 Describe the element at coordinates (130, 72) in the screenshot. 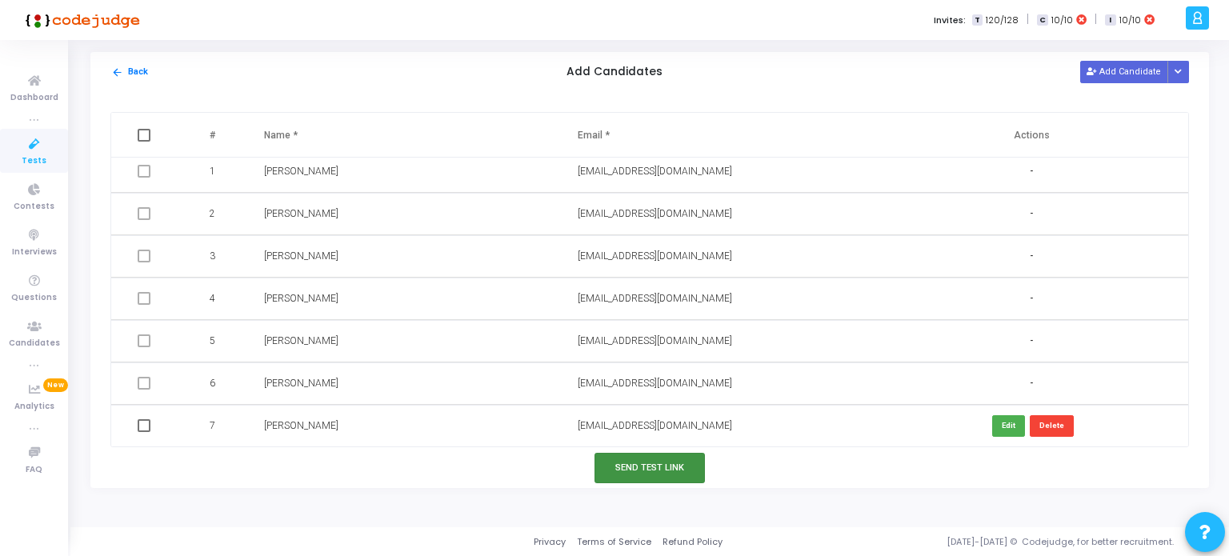

I see `button: Back` at that location.